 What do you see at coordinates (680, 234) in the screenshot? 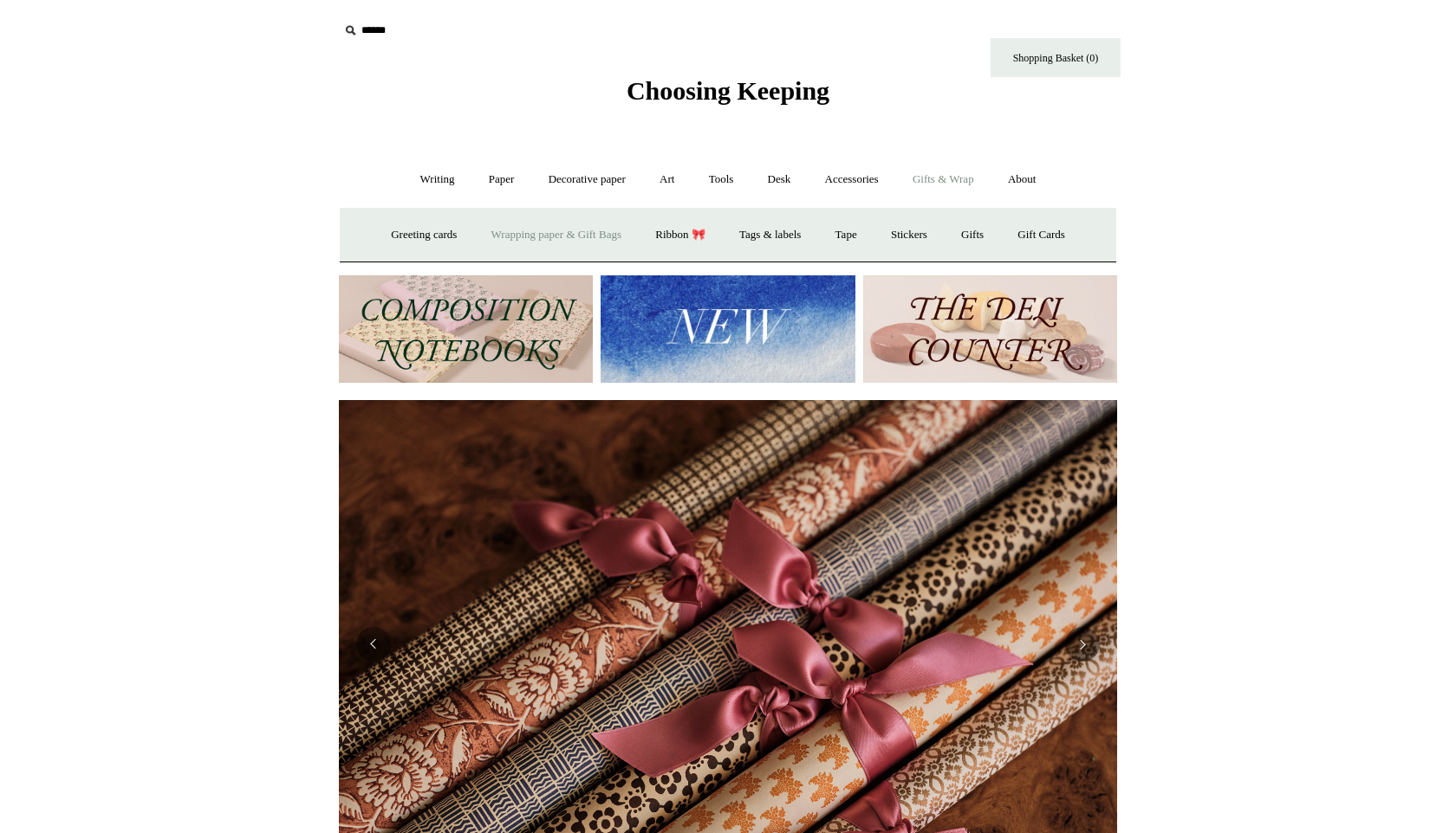
I see `a: Ribbon 🎀` at bounding box center [680, 234].